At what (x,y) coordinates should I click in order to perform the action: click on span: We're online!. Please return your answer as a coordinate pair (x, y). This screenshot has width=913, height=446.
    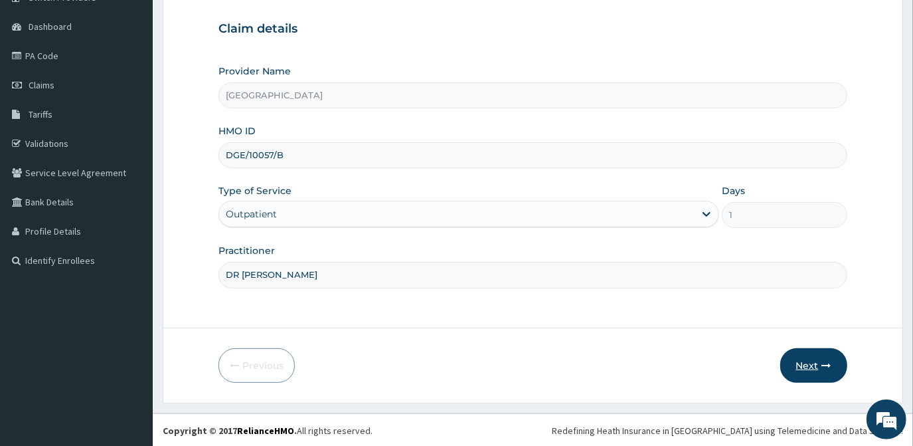
    Looking at the image, I should click on (130, 203).